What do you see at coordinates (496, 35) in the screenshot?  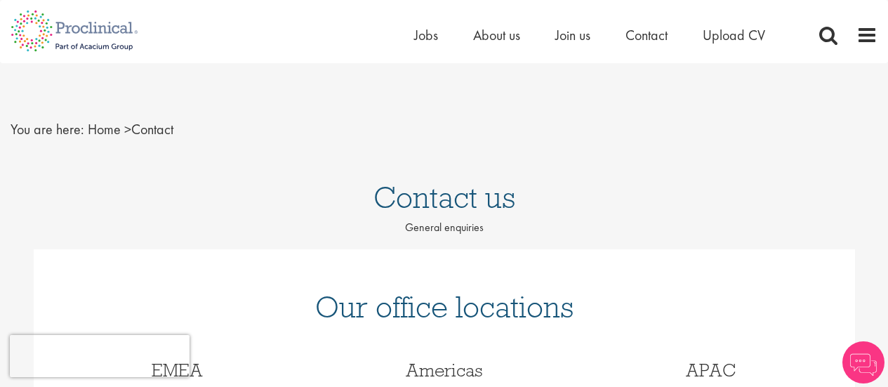 I see `a: About us` at bounding box center [496, 35].